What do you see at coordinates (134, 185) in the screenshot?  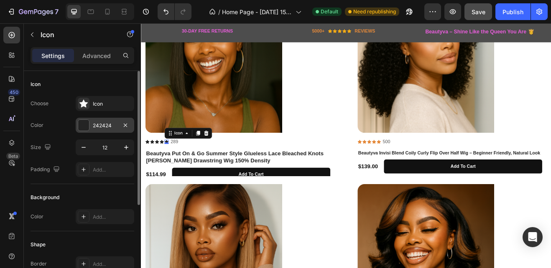 I see `div: Add to Cart` at bounding box center [134, 185].